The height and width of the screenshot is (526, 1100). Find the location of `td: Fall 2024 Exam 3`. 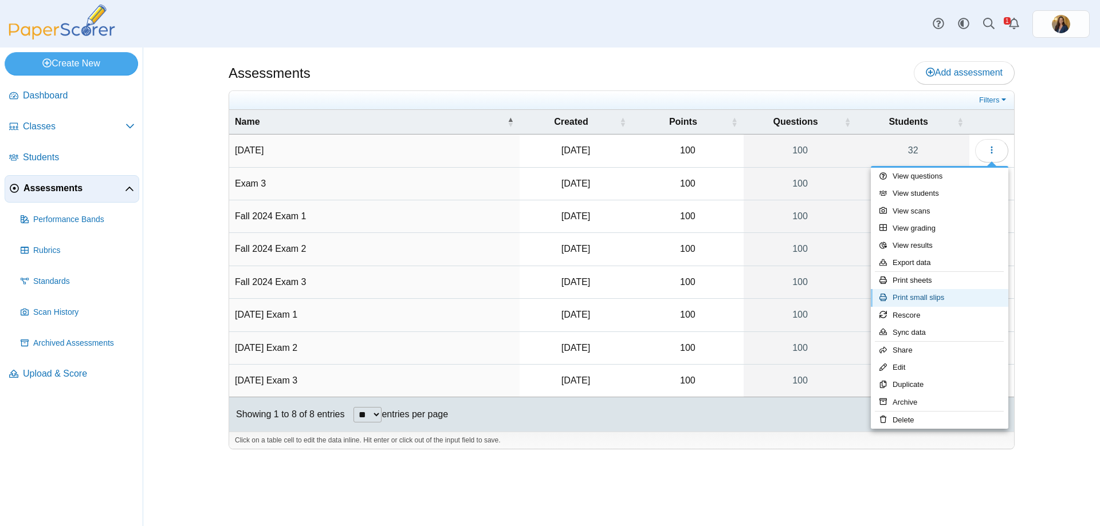

td: Fall 2024 Exam 3 is located at coordinates (374, 282).